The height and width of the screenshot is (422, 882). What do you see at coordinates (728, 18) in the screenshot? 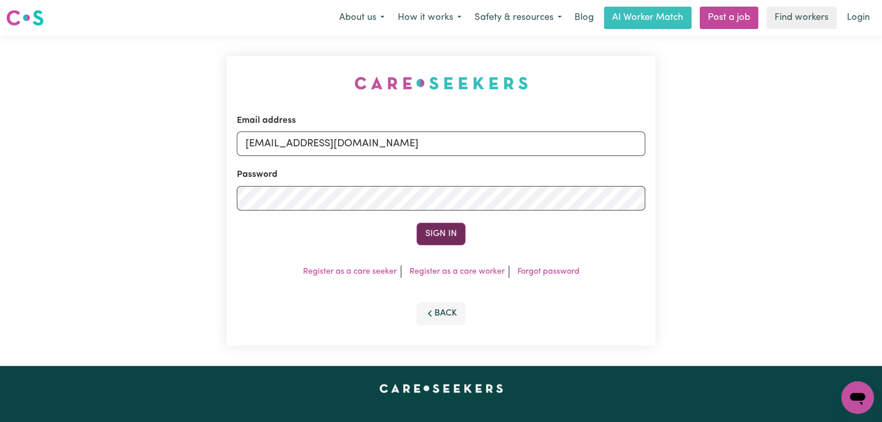
I see `a: Post a job` at bounding box center [728, 18].